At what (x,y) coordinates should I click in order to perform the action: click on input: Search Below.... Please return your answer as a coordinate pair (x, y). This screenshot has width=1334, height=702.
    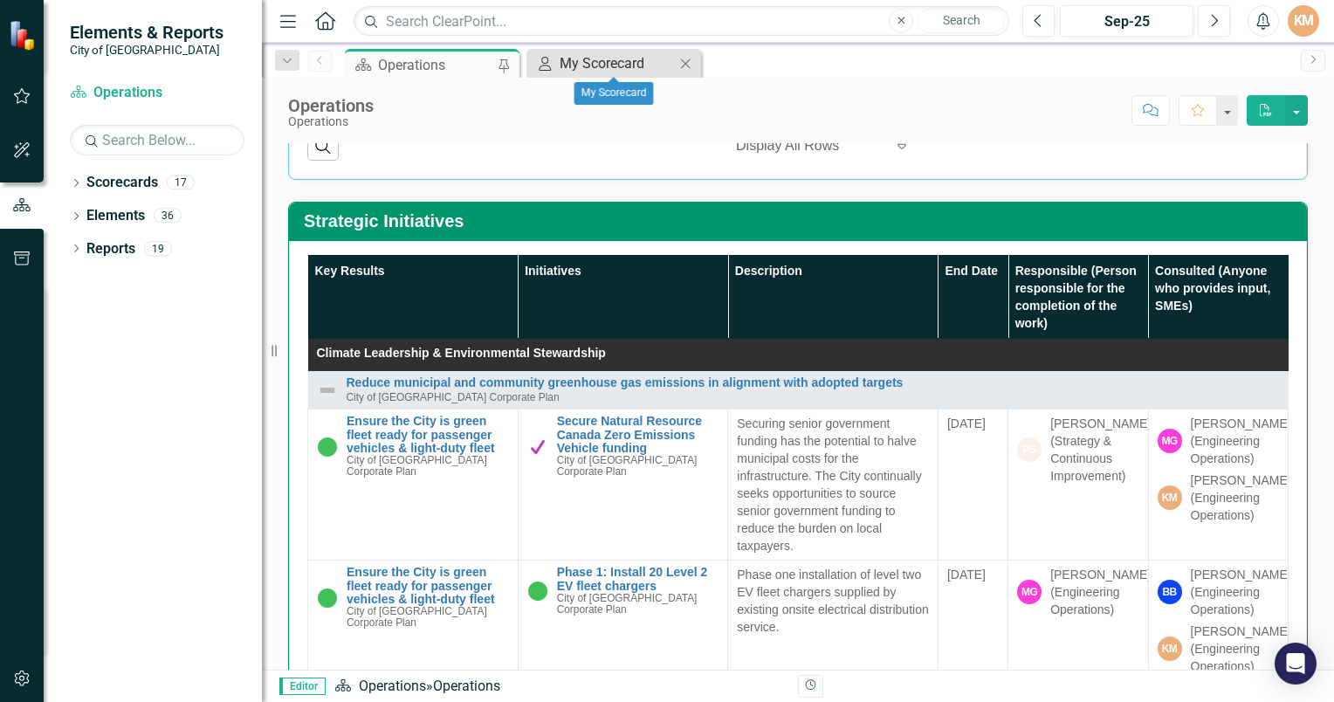
    Looking at the image, I should click on (157, 140).